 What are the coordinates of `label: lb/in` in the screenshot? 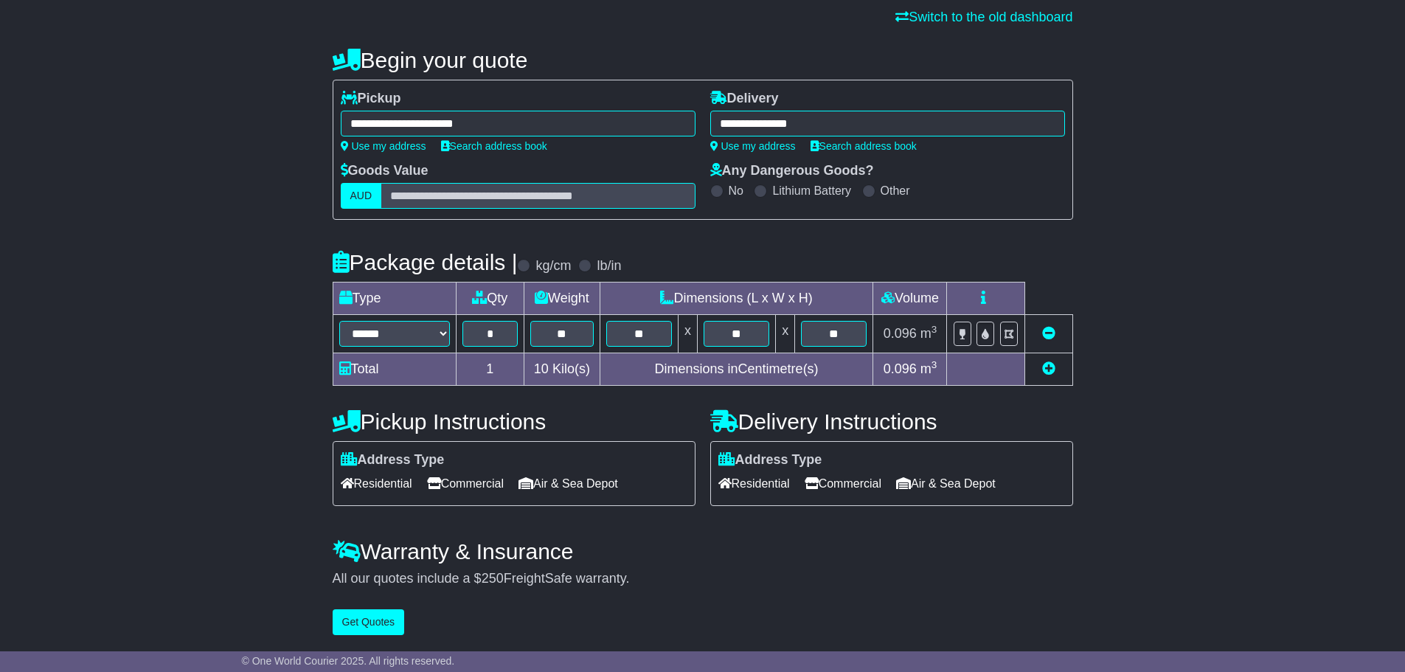 It's located at (608, 266).